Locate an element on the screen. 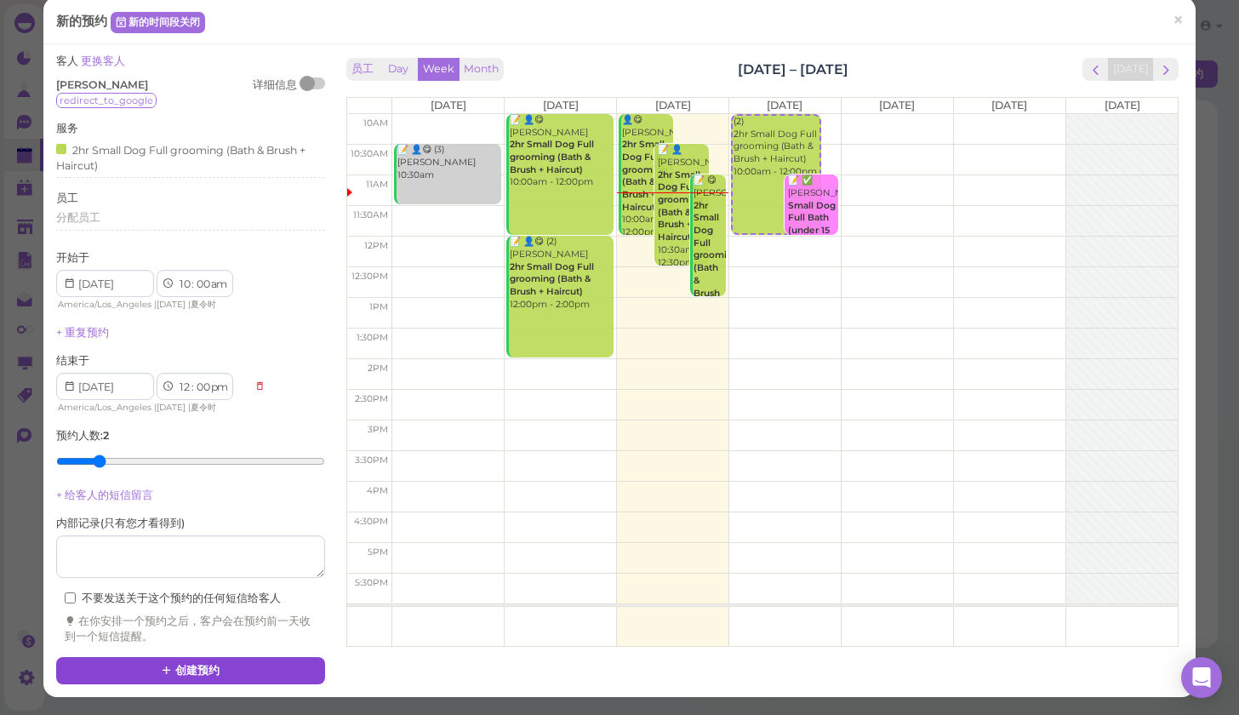 The image size is (1239, 715). span: 5:30pm is located at coordinates (371, 582).